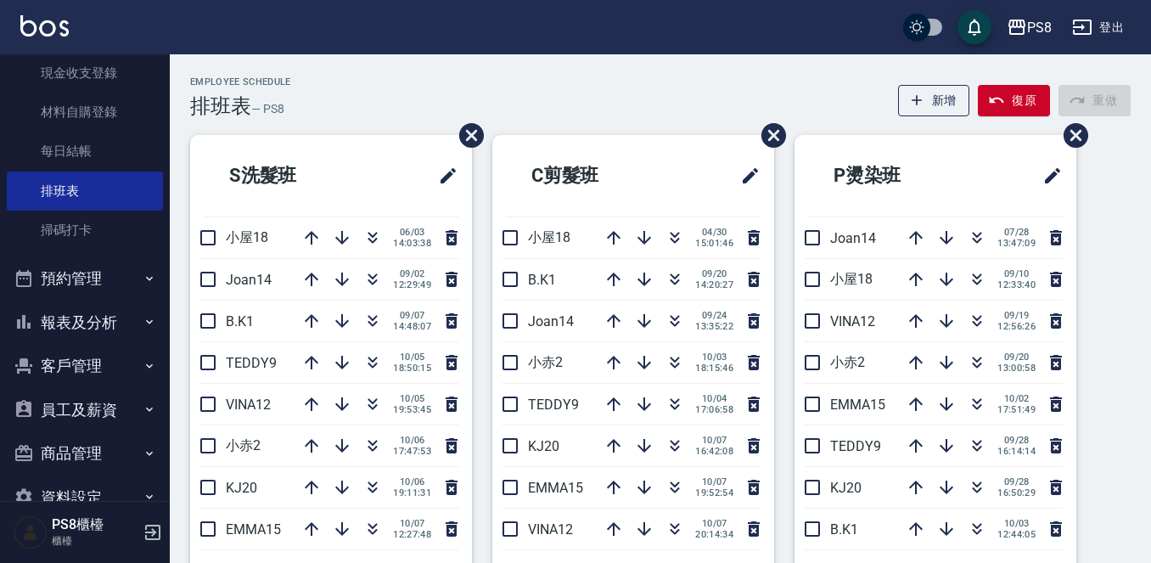 The width and height of the screenshot is (1151, 563). Describe the element at coordinates (85, 230) in the screenshot. I see `a: 掃碼打卡` at that location.